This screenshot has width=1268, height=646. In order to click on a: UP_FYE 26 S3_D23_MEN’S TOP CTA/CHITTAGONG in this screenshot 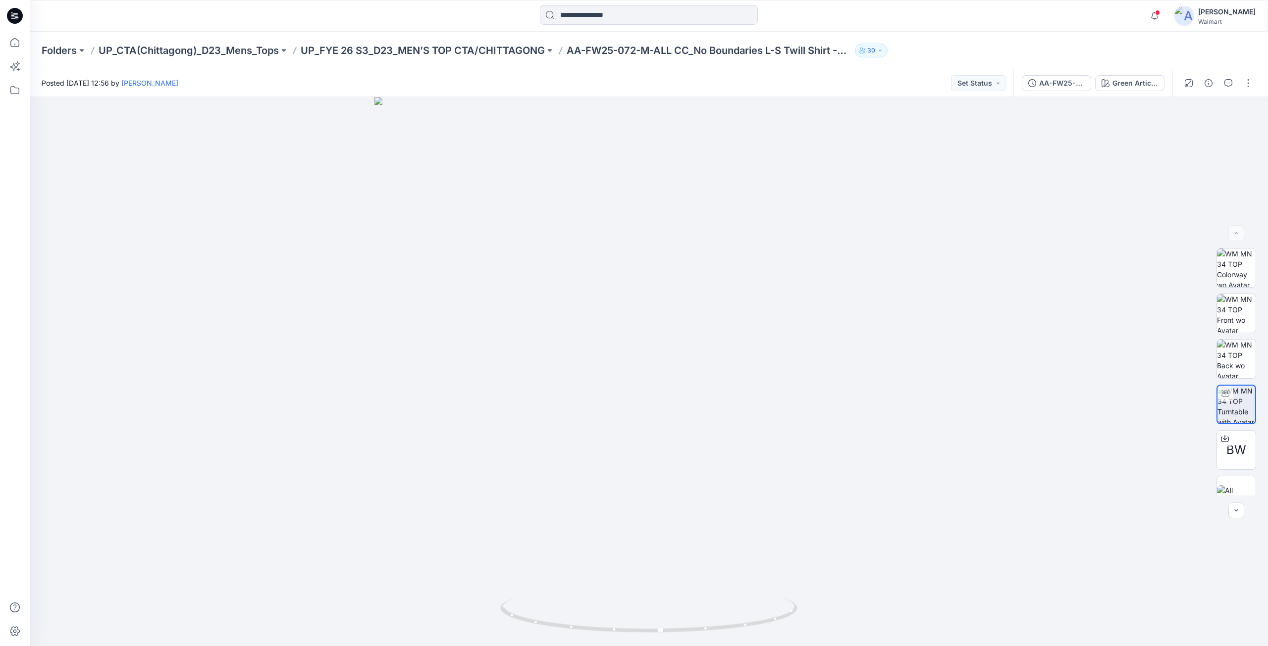, I will do `click(423, 51)`.